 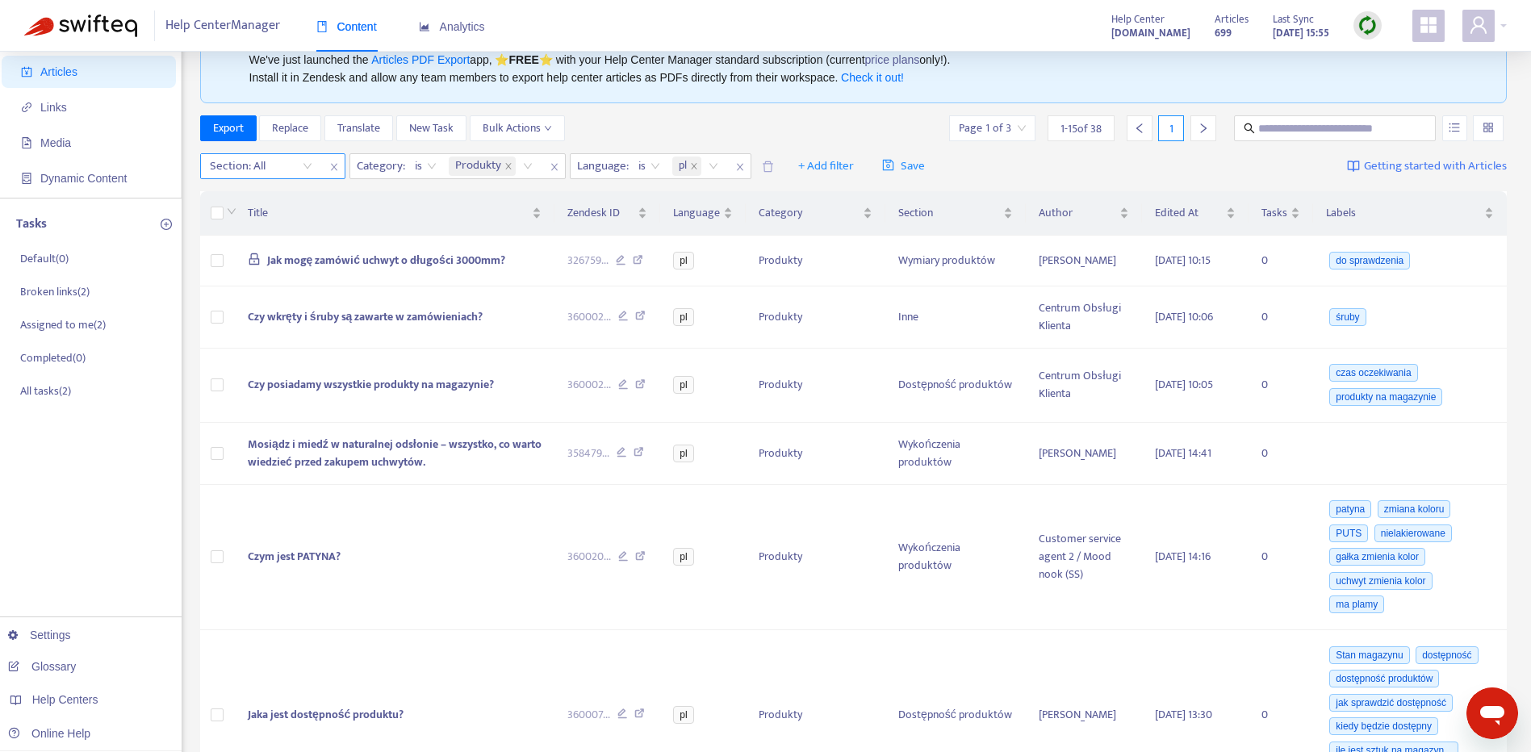 What do you see at coordinates (1410, 213) in the screenshot?
I see `th: Labels` at bounding box center [1410, 213].